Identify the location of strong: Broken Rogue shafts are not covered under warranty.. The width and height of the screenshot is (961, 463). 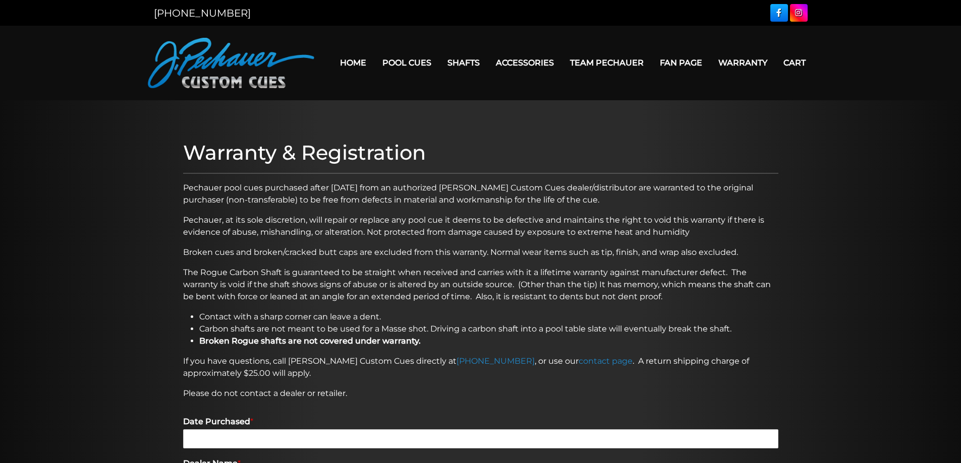
(310, 341).